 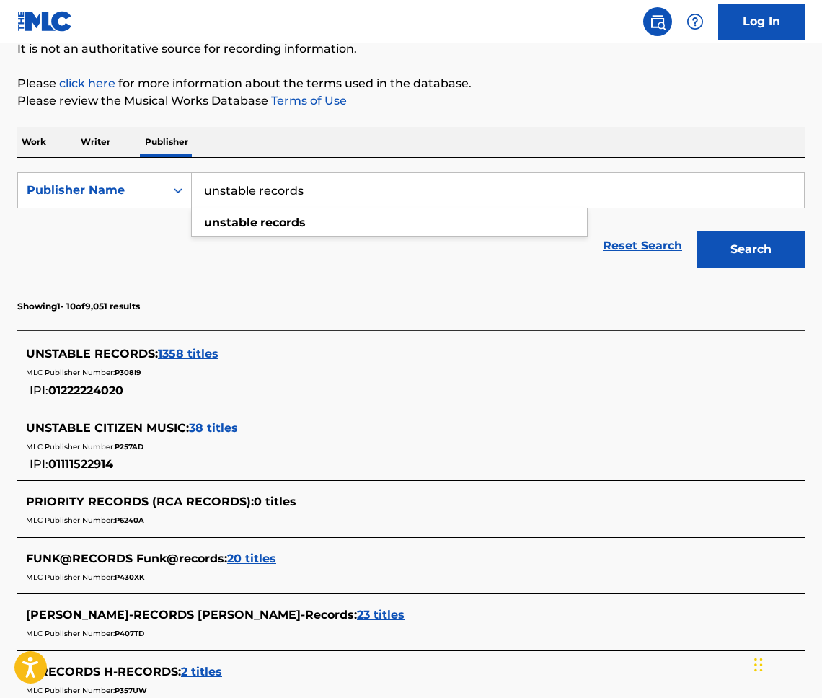 What do you see at coordinates (201, 671) in the screenshot?
I see `span: 2 titles` at bounding box center [201, 671].